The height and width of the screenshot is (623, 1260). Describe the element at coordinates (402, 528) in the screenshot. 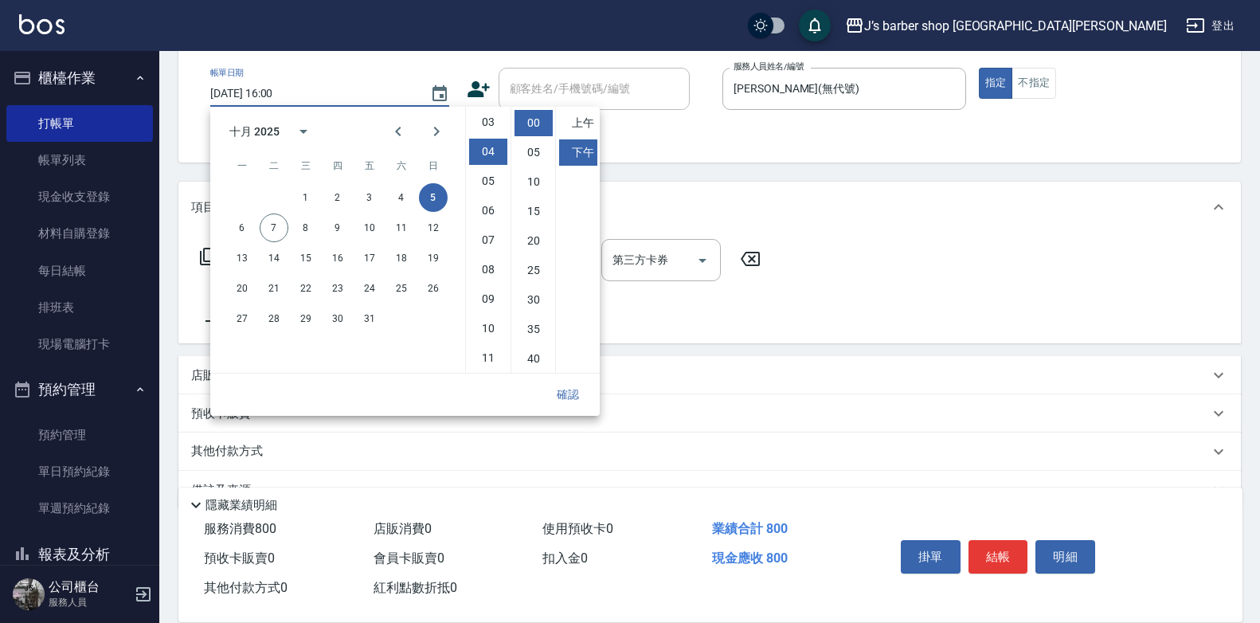

I see `span: 店販消費 0` at that location.